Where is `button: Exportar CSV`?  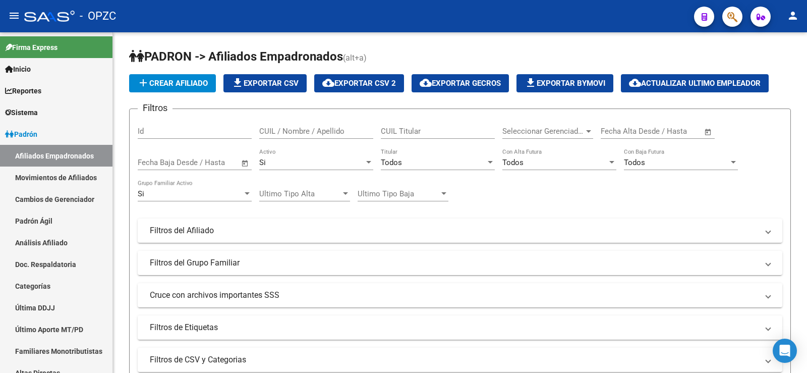
button: Exportar CSV is located at coordinates (265, 83).